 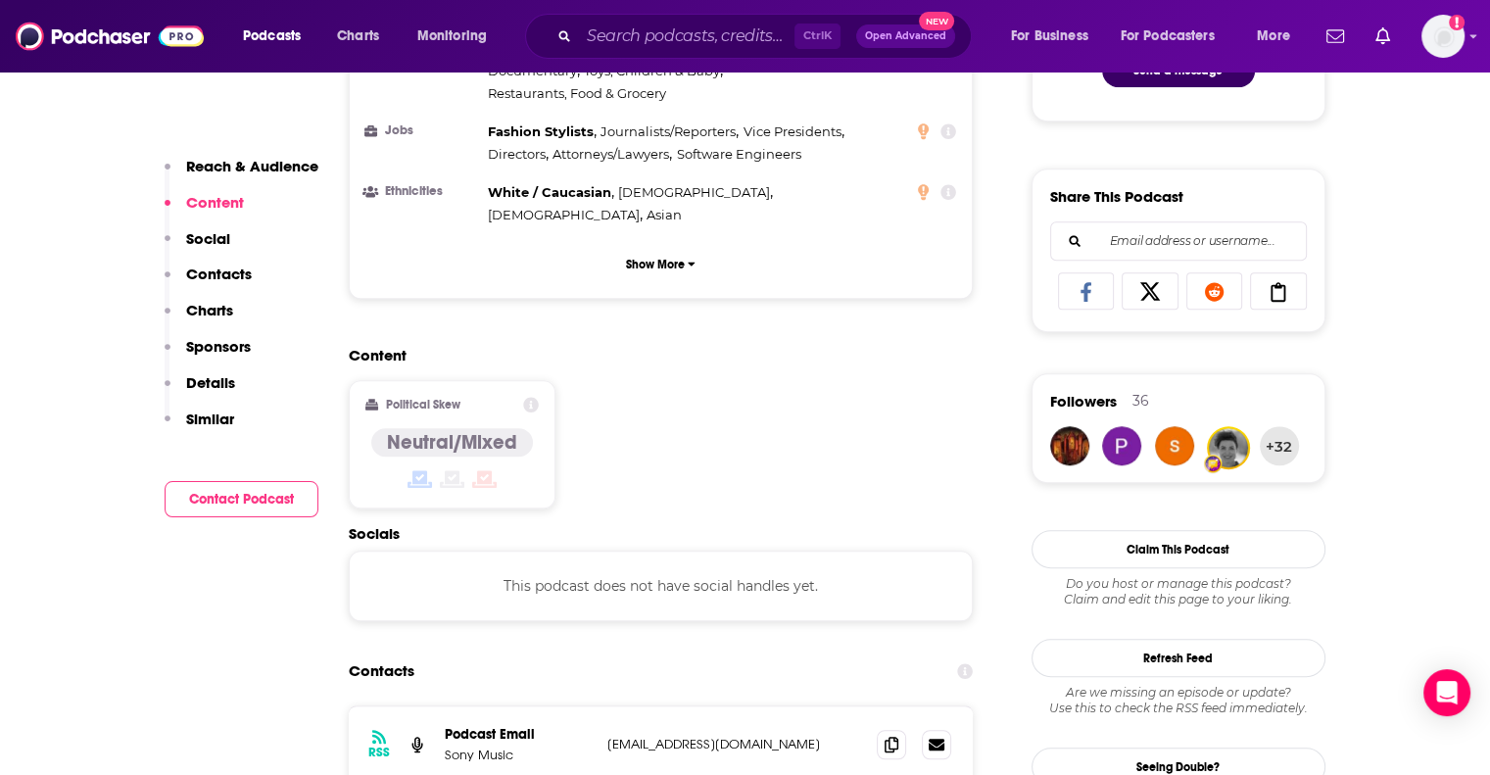 What do you see at coordinates (1174, 446) in the screenshot?
I see `a: sspragins` at bounding box center [1174, 446].